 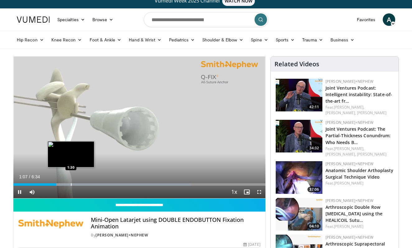 I want to click on h4: Related Videos, so click(x=297, y=64).